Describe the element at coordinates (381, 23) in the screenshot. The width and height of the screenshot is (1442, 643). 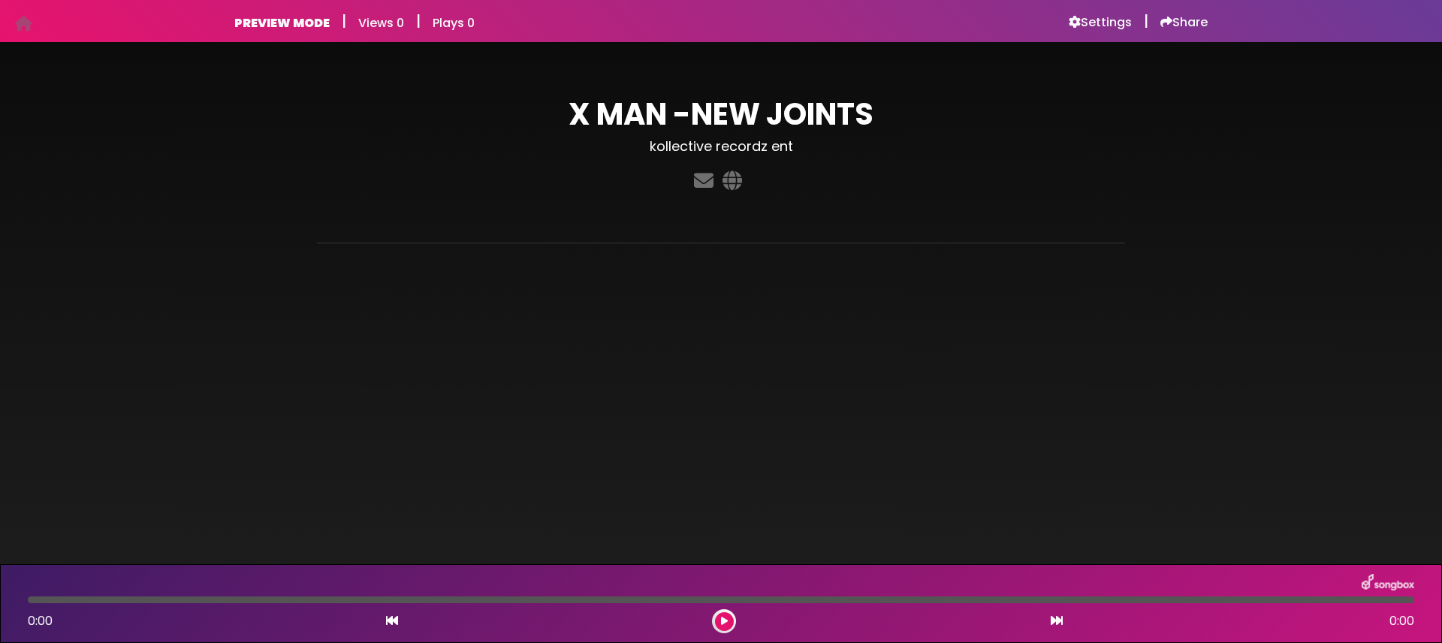
I see `h6: Views 0` at that location.